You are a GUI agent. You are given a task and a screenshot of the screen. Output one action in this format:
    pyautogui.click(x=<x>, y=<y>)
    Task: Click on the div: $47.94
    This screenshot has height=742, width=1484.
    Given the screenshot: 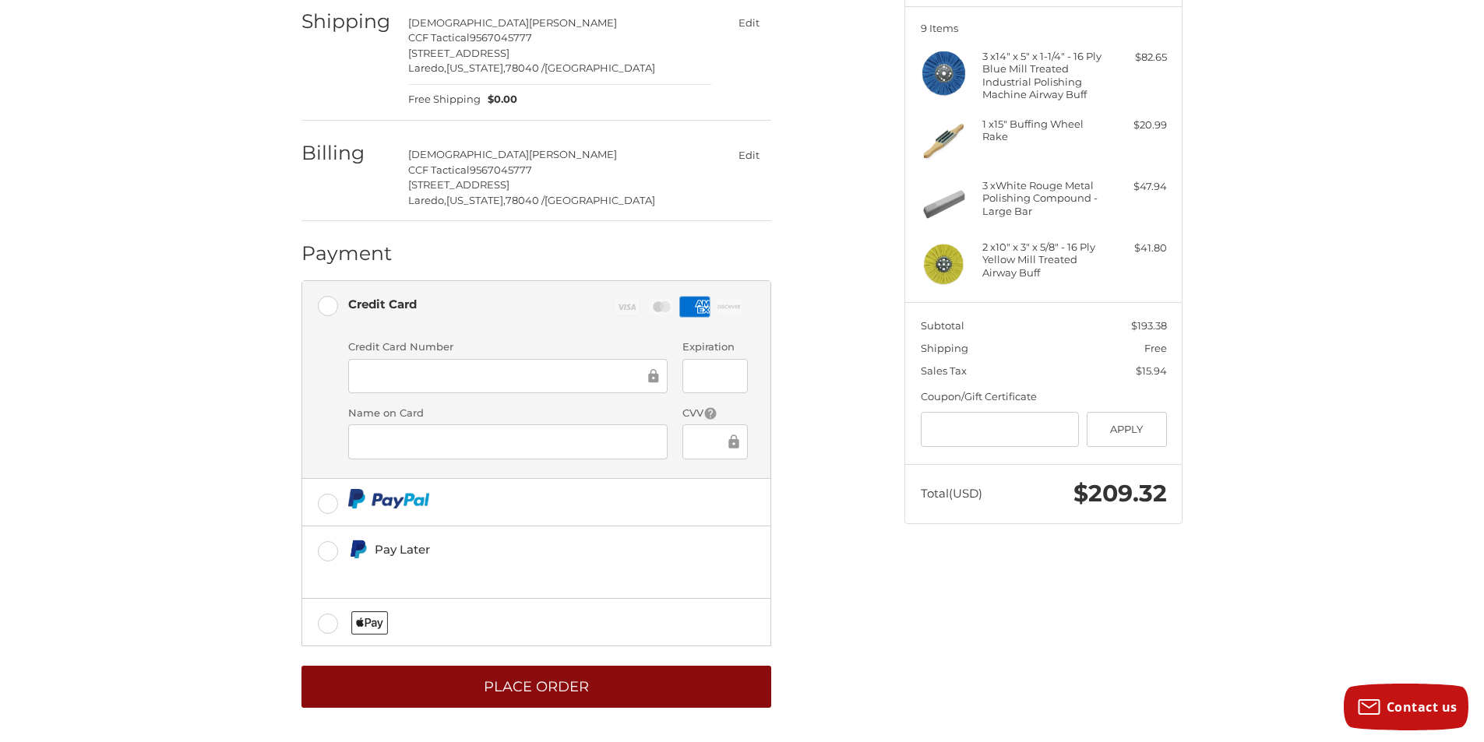 What is the action you would take?
    pyautogui.click(x=1136, y=187)
    